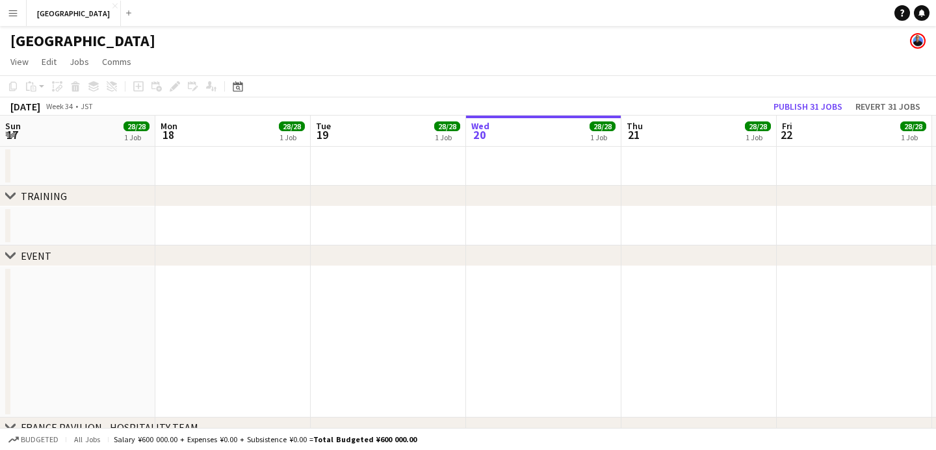 Image resolution: width=936 pixels, height=450 pixels. Describe the element at coordinates (479, 135) in the screenshot. I see `span: 20` at that location.